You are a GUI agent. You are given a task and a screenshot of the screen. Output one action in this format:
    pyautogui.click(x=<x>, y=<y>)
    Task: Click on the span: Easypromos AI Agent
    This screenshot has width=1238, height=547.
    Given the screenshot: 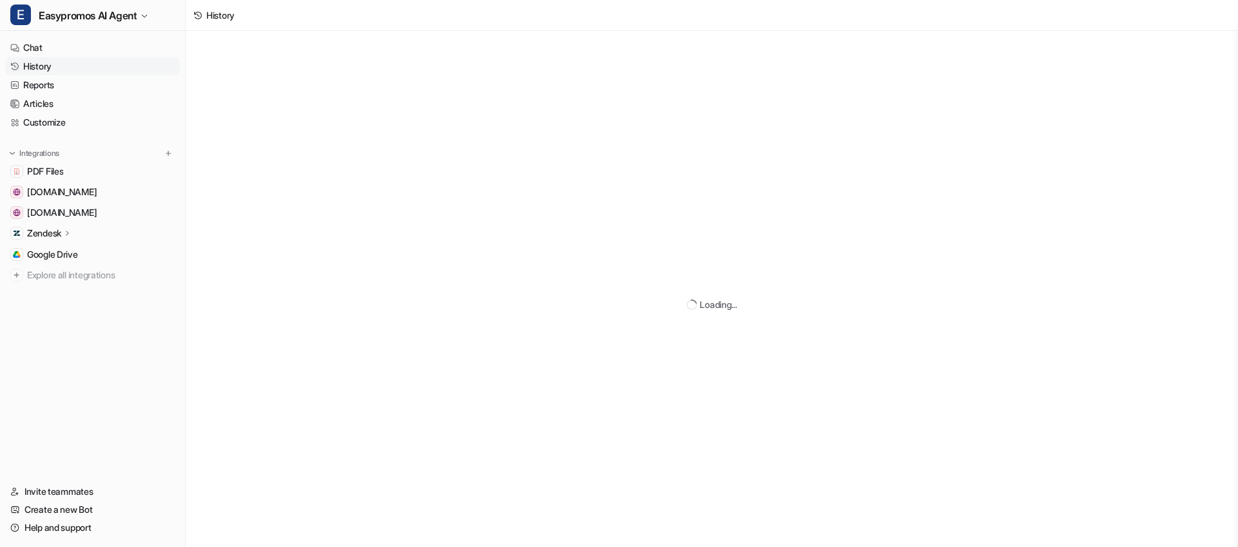 What is the action you would take?
    pyautogui.click(x=88, y=15)
    